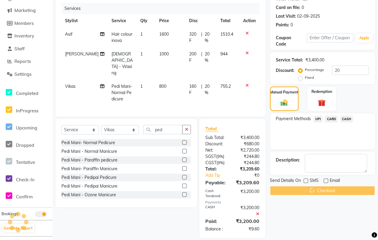  What do you see at coordinates (70, 86) in the screenshot?
I see `span: Vikas` at bounding box center [70, 86].